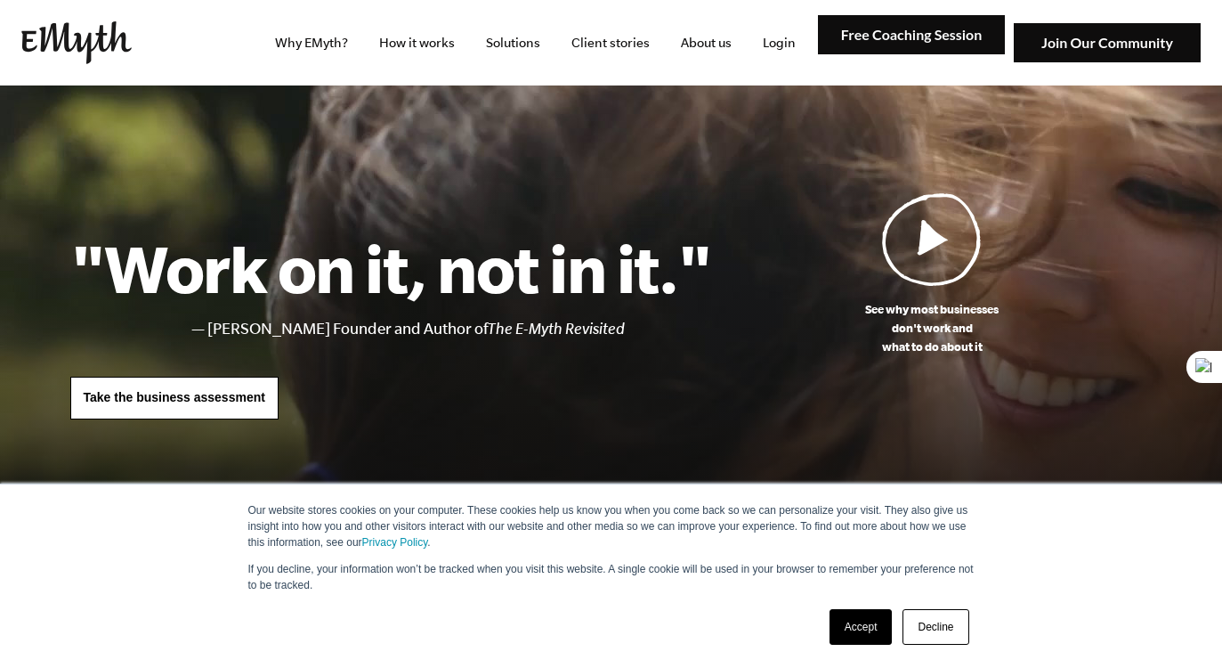 The width and height of the screenshot is (1222, 668). Describe the element at coordinates (611, 526) in the screenshot. I see `p: Our website stores cookies on your computer. These cookies help us know you when you come back so...` at that location.